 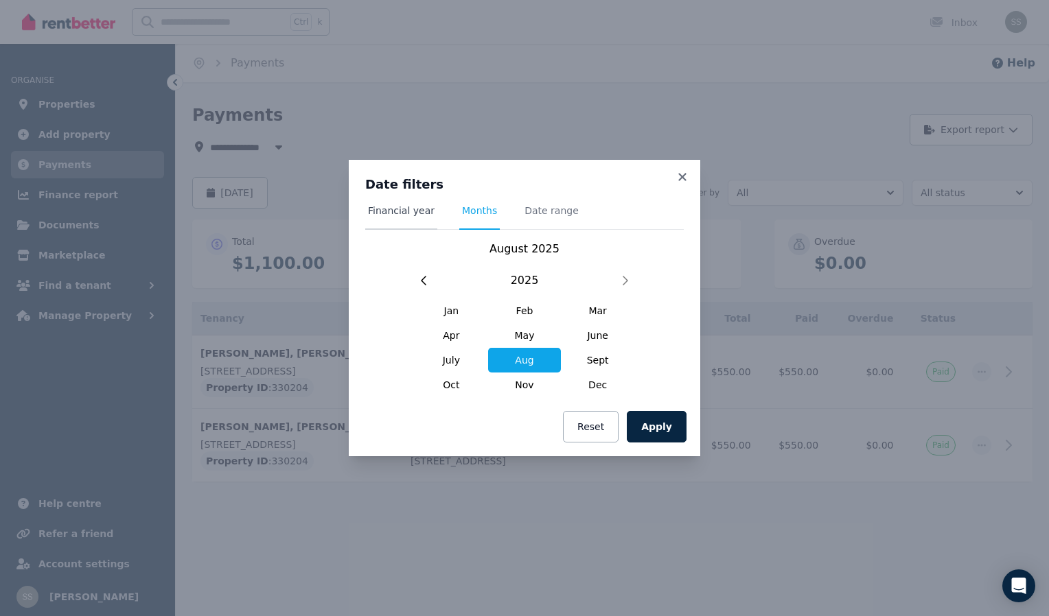 I want to click on span: Jan, so click(x=451, y=311).